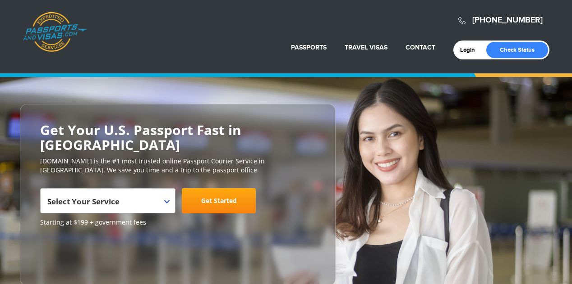 This screenshot has height=284, width=572. What do you see at coordinates (420, 47) in the screenshot?
I see `a: Contact` at bounding box center [420, 47].